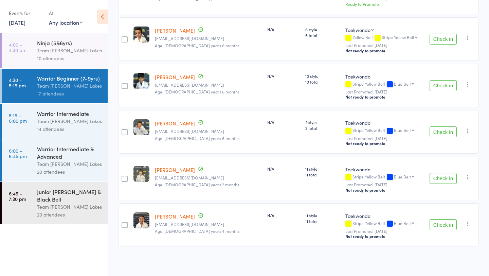  What do you see at coordinates (18, 153) in the screenshot?
I see `time: 6:00 - 6:45 pm` at bounding box center [18, 153].